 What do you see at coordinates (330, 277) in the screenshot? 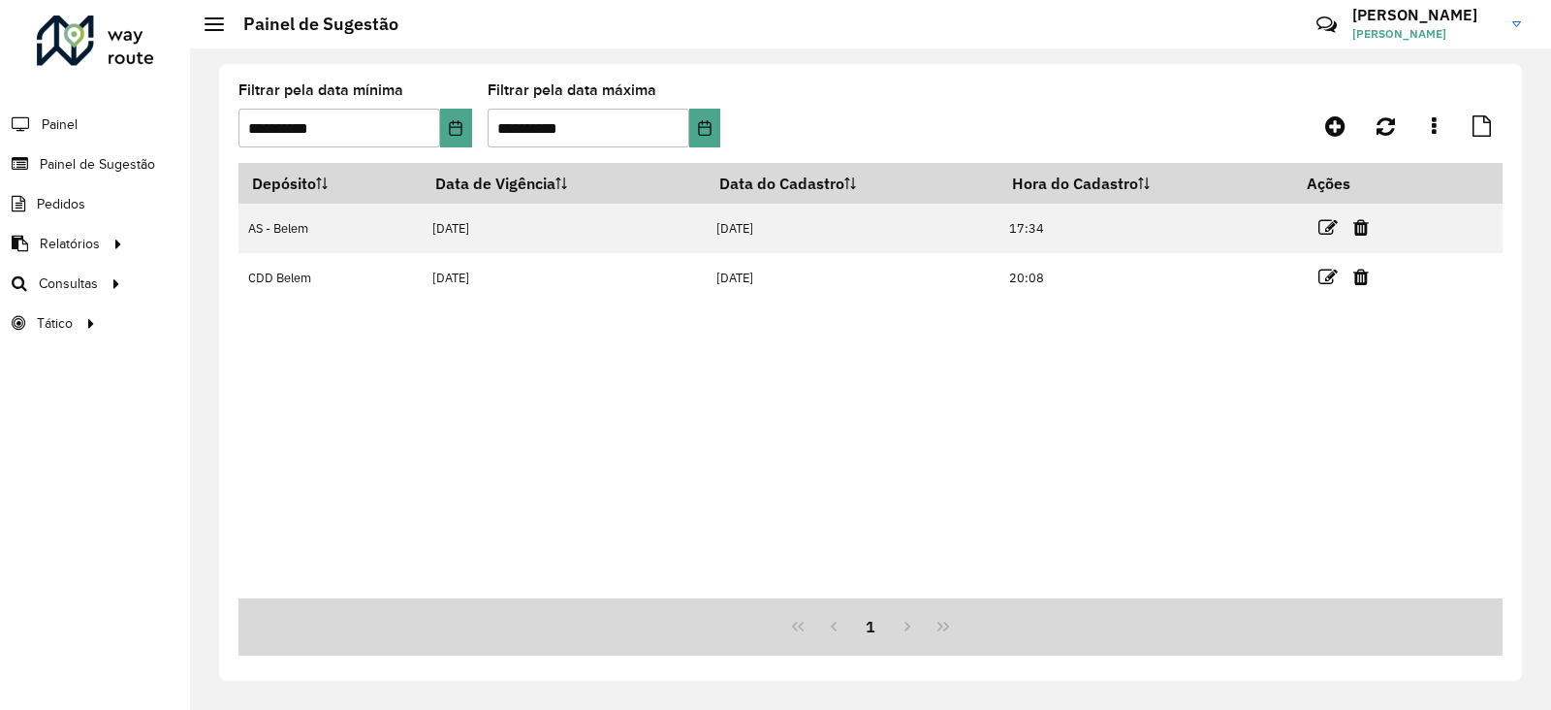
I see `td: CDD Belem` at bounding box center [330, 277].